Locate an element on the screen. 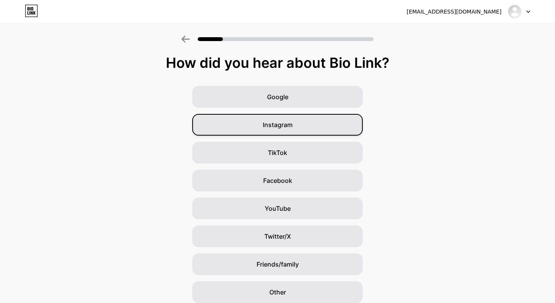 The image size is (555, 303). span: TikTok is located at coordinates (278, 153).